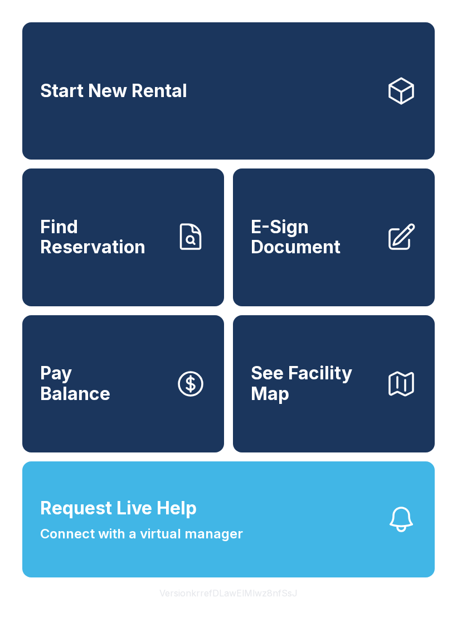 The image size is (457, 631). What do you see at coordinates (314, 383) in the screenshot?
I see `span: See Facility Map` at bounding box center [314, 383].